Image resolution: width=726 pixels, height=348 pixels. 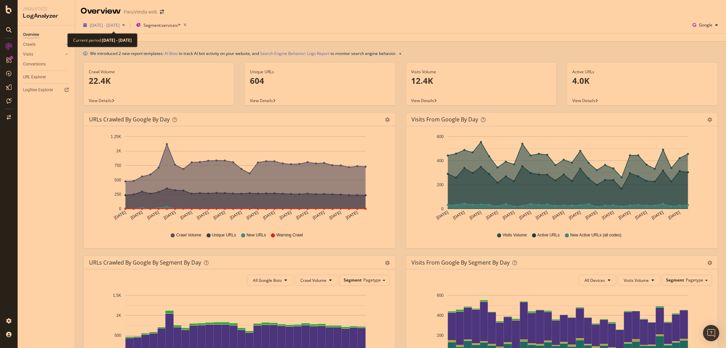 What do you see at coordinates (401, 53) in the screenshot?
I see `div: info banner` at bounding box center [401, 53].